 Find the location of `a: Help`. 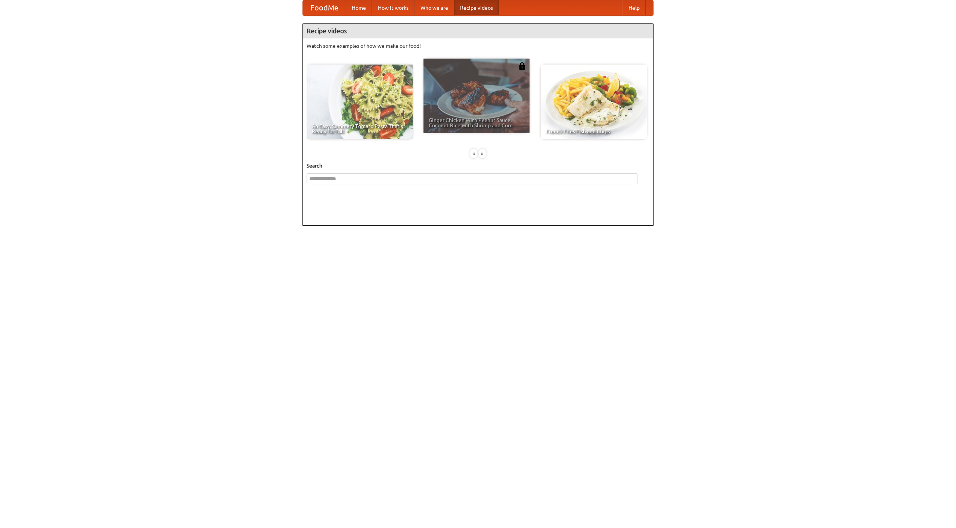

a: Help is located at coordinates (634, 8).